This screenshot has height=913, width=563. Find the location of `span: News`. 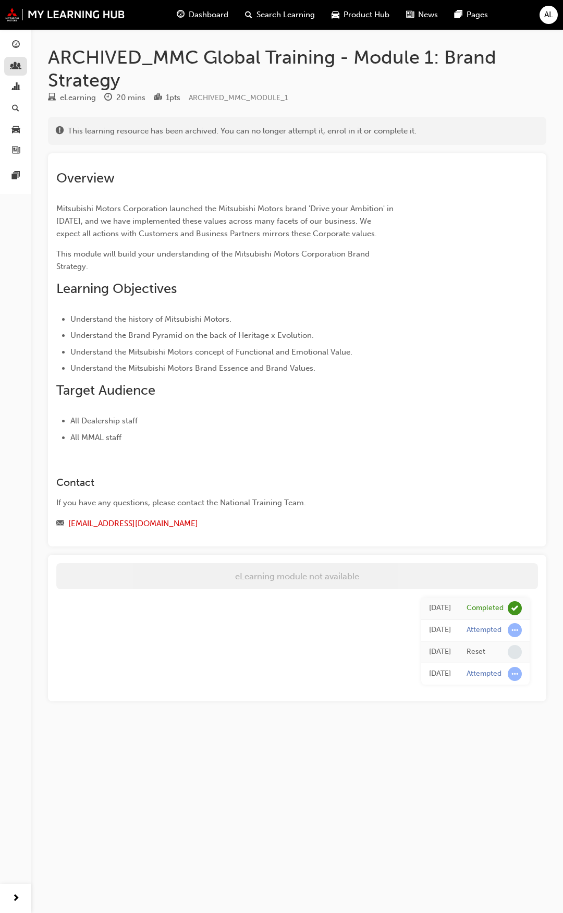

span: News is located at coordinates (428, 15).